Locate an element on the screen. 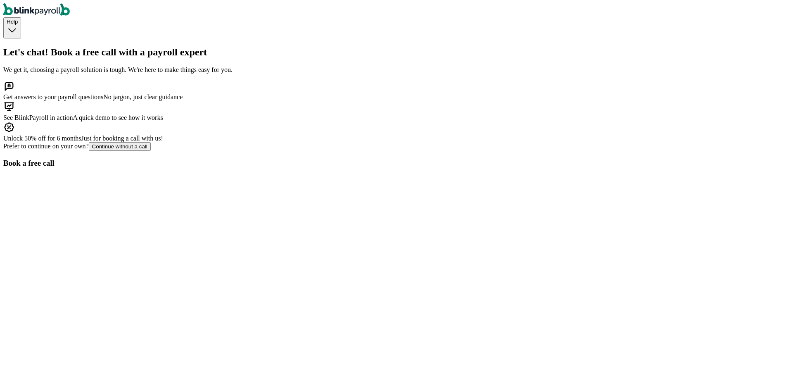 The height and width of the screenshot is (386, 793). span: Get answers to your payroll questions is located at coordinates (53, 97).